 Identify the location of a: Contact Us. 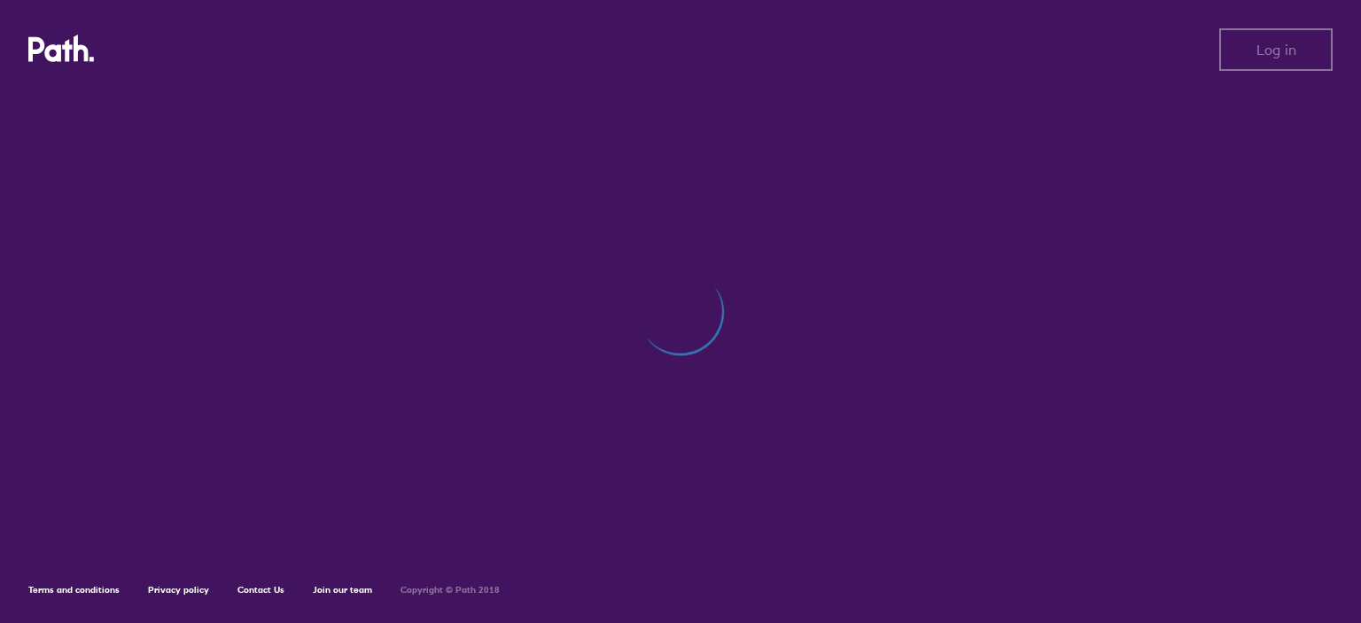
(260, 589).